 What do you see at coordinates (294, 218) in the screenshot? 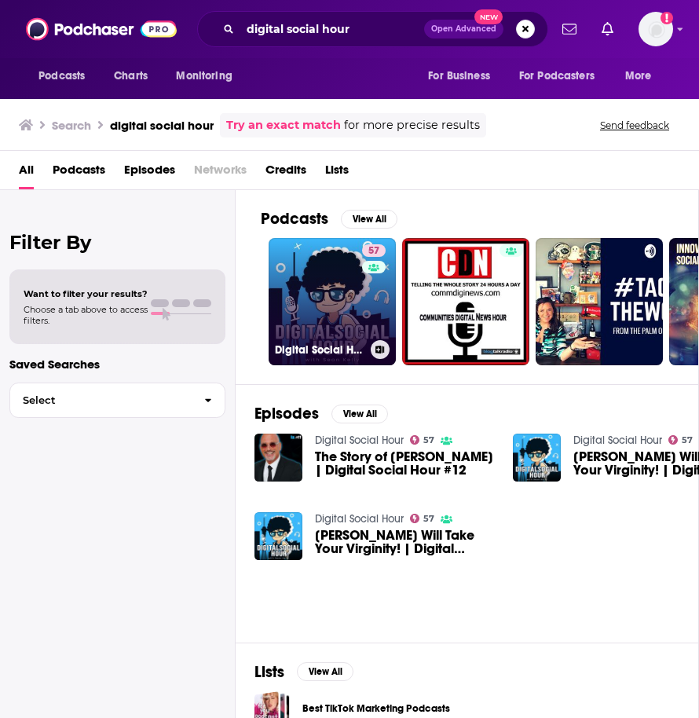
I see `h2: Podcasts` at bounding box center [294, 218].